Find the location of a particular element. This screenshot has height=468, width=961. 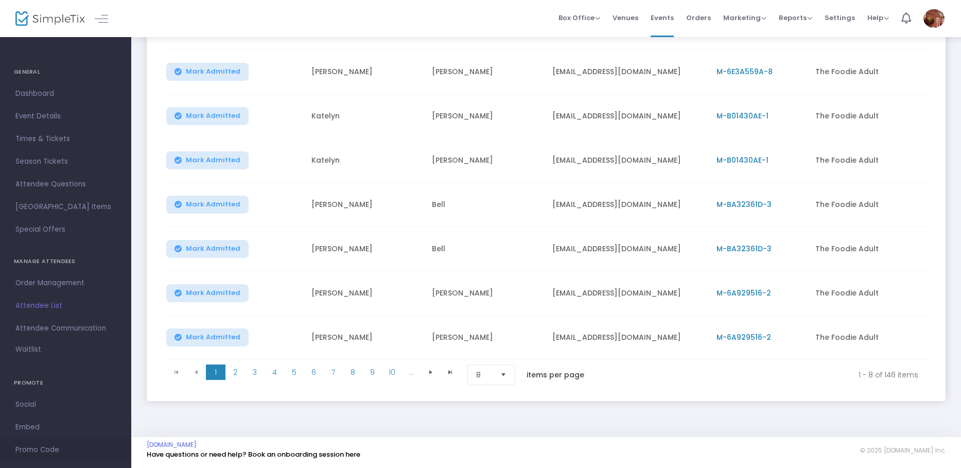

h4: PROMOTE is located at coordinates (65, 383).